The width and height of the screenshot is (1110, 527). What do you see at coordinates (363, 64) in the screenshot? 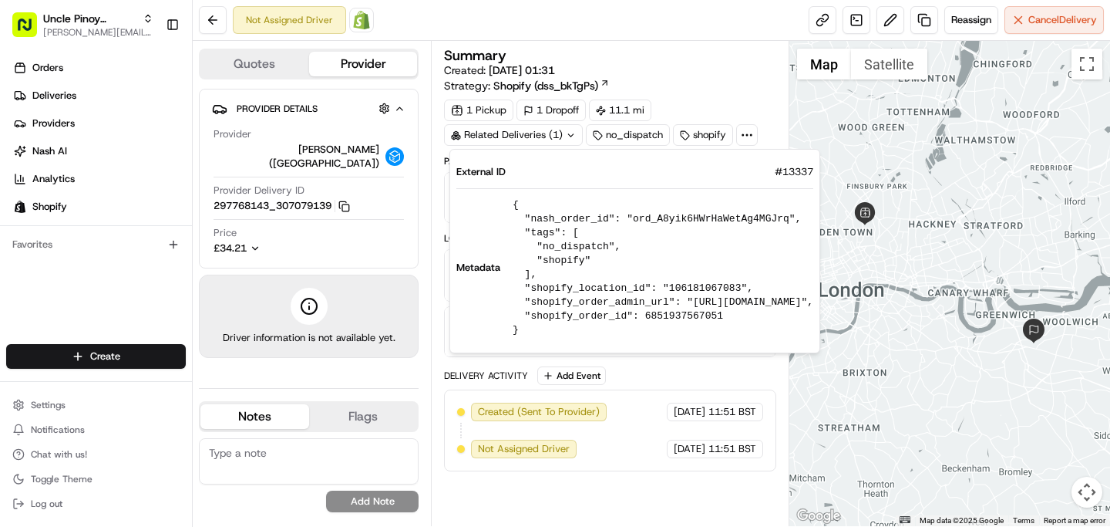
I see `button: Provider` at bounding box center [363, 64].